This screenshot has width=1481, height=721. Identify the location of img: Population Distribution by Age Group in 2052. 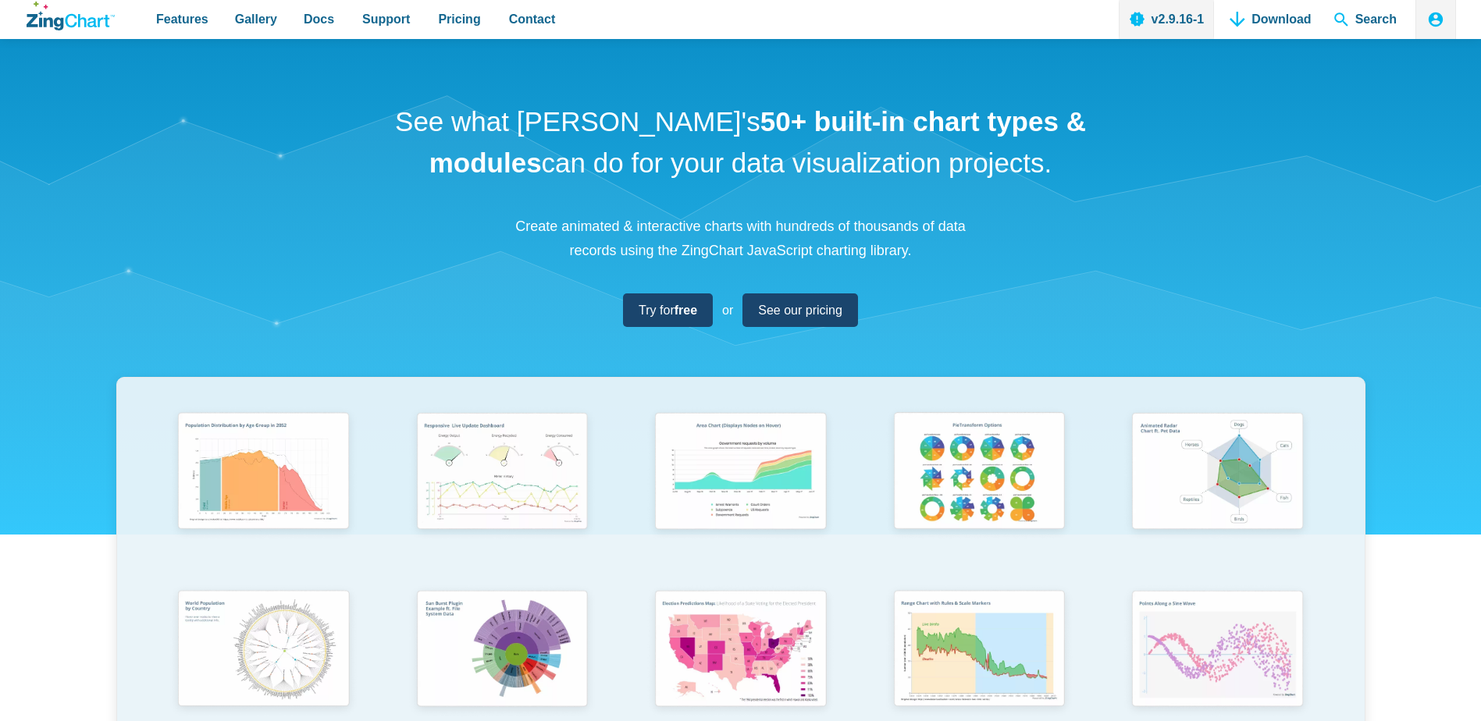
(263, 473).